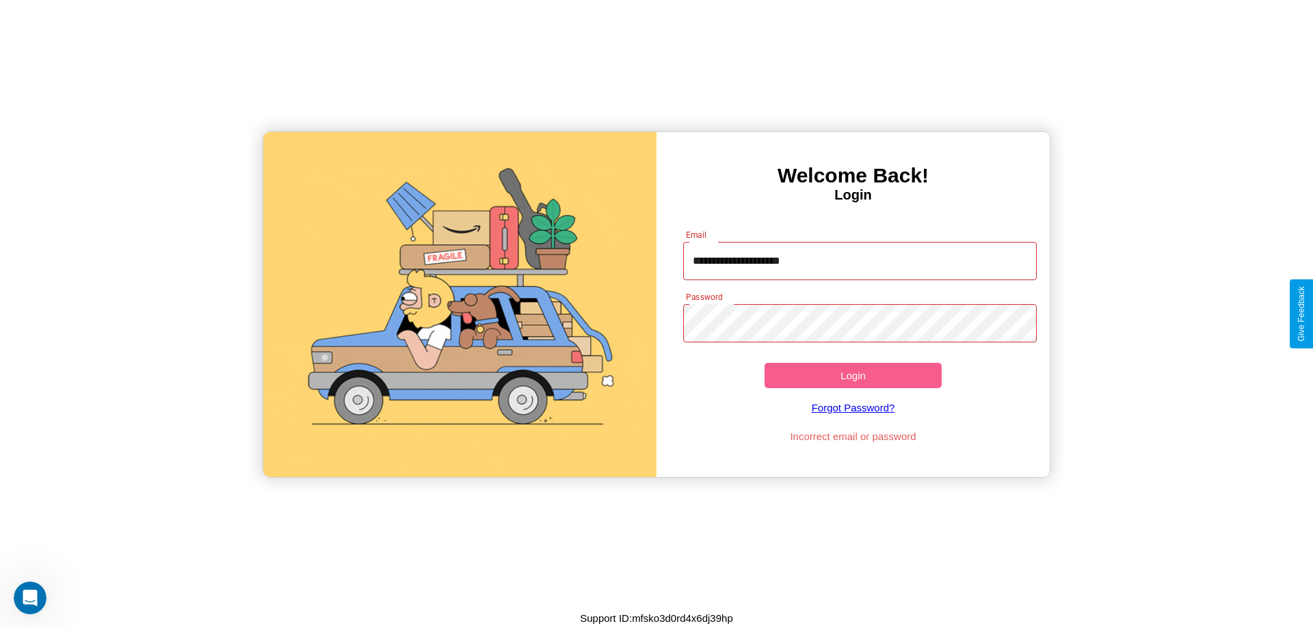 The width and height of the screenshot is (1313, 628). I want to click on div: Give Feedback, so click(1301, 314).